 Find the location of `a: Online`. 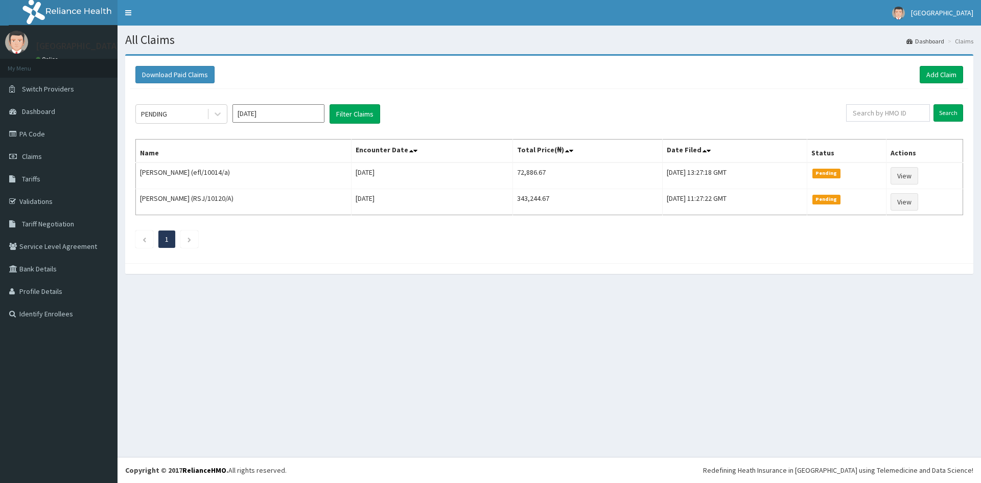

a: Online is located at coordinates (48, 59).